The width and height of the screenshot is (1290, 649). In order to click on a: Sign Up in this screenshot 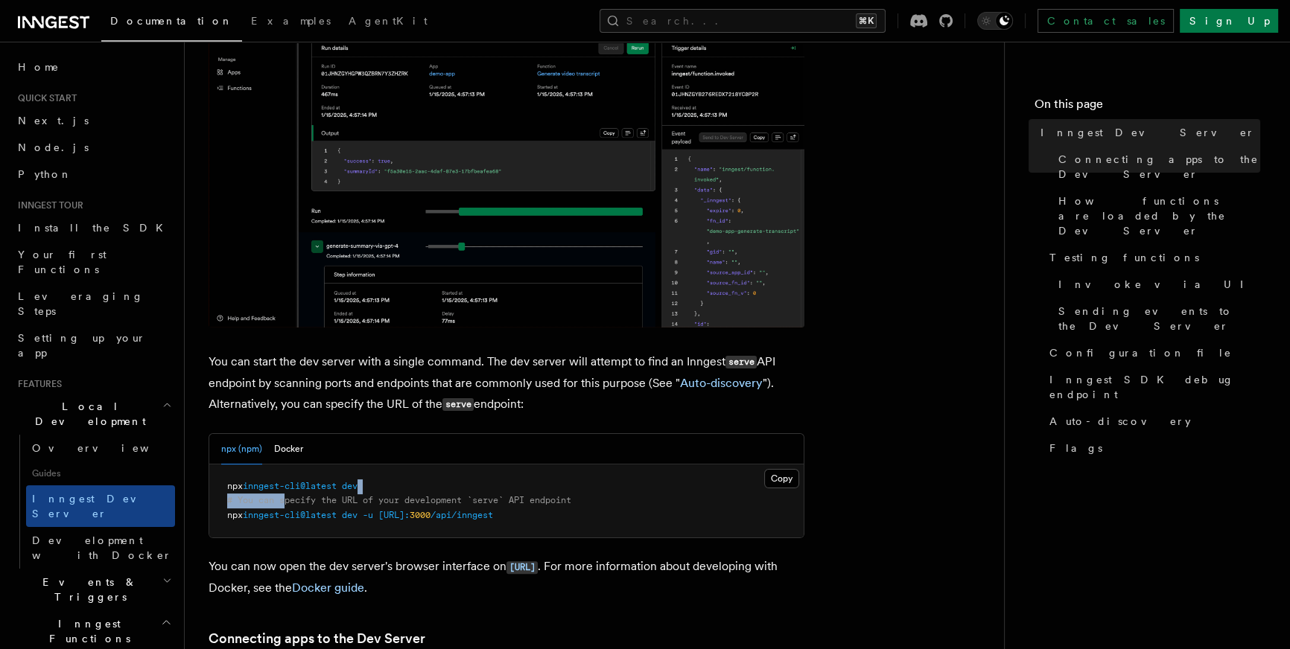, I will do `click(1229, 21)`.